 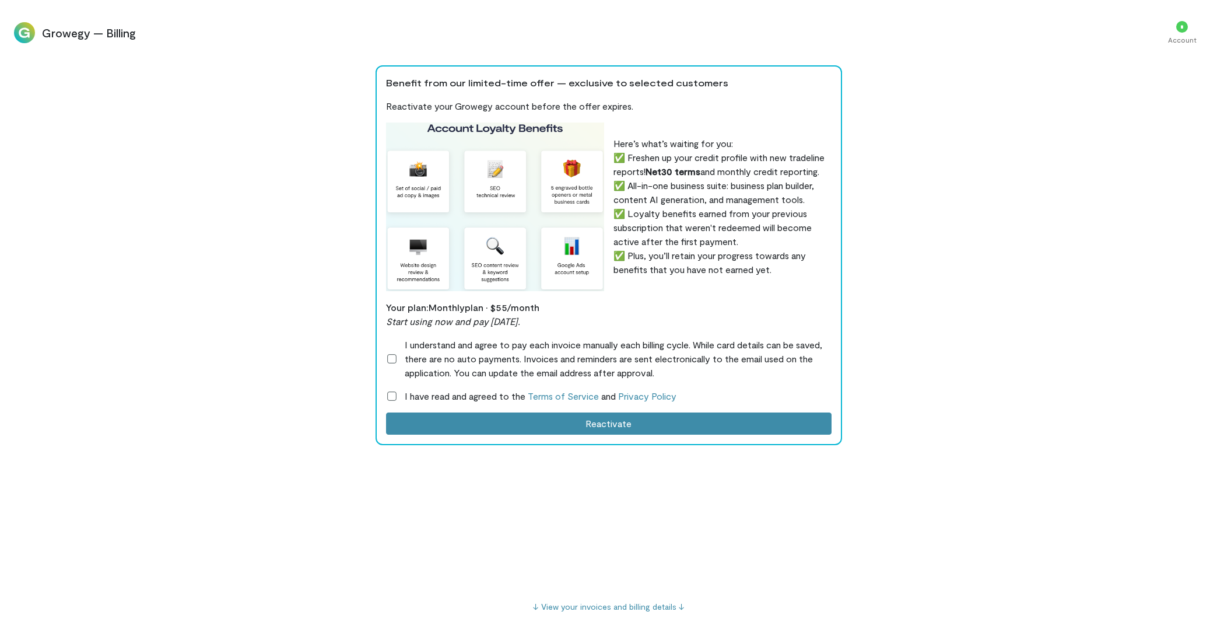 I want to click on p: Benefit from our limited-time offer — exclusive to selected customers, so click(x=609, y=83).